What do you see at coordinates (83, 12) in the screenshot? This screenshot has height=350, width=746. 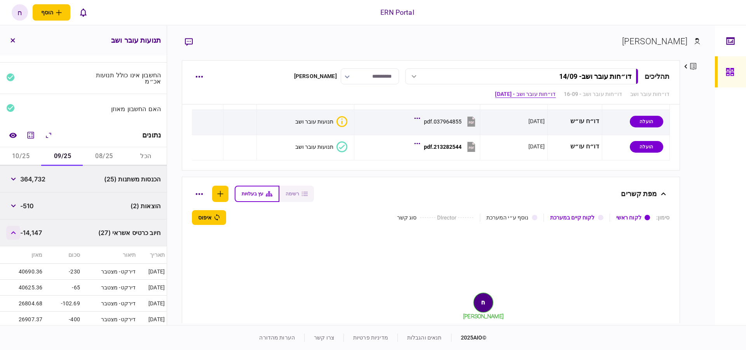 I see `button: פתח רשימת התראות` at bounding box center [83, 12].